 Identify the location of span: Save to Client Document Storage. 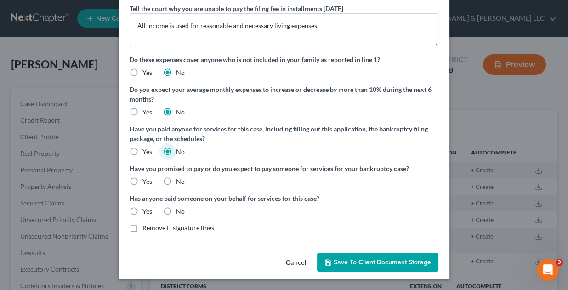
(382, 262).